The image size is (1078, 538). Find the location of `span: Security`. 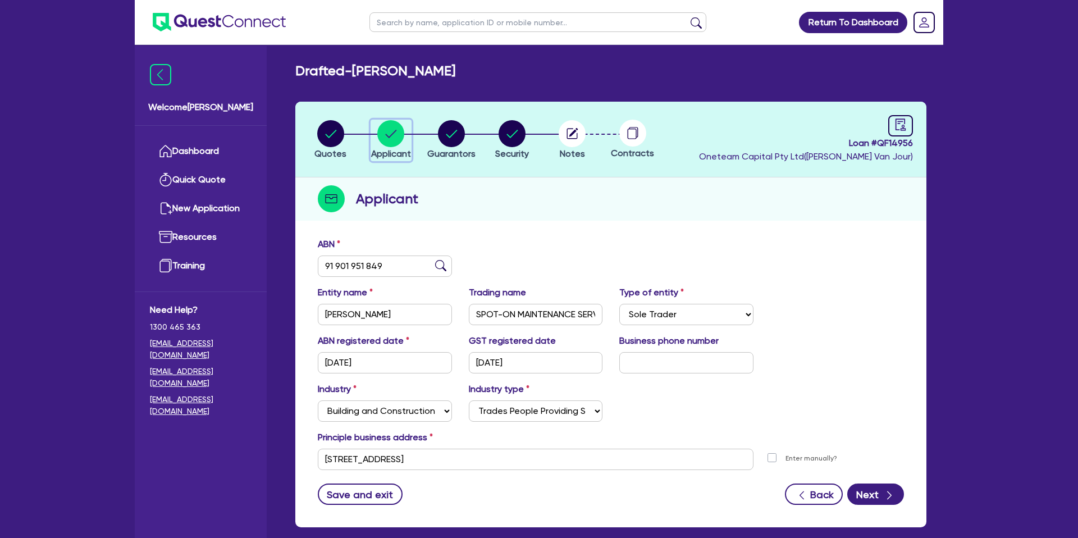

span: Security is located at coordinates (512, 153).